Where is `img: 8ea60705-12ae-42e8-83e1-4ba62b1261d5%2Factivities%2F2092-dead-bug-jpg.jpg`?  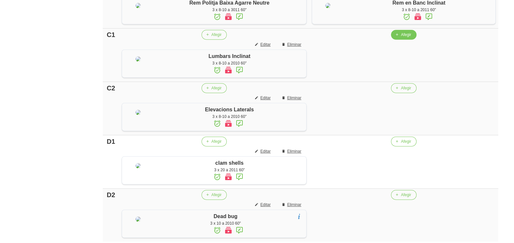
img: 8ea60705-12ae-42e8-83e1-4ba62b1261d5%2Factivities%2F2092-dead-bug-jpg.jpg is located at coordinates (138, 219).